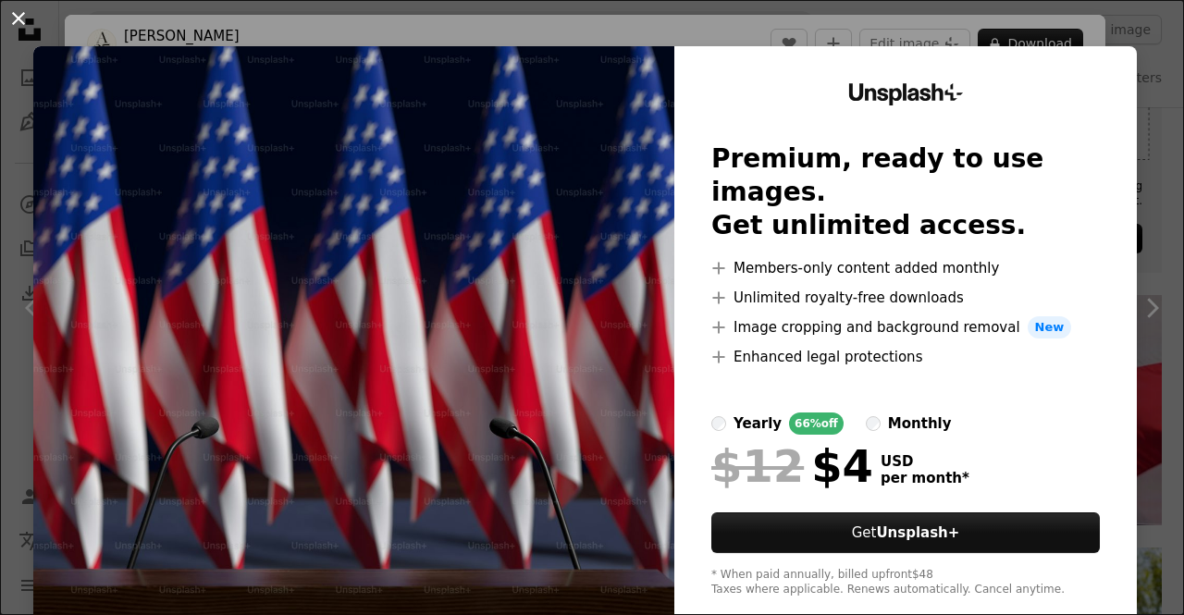  I want to click on strong: Unsplash+, so click(918, 533).